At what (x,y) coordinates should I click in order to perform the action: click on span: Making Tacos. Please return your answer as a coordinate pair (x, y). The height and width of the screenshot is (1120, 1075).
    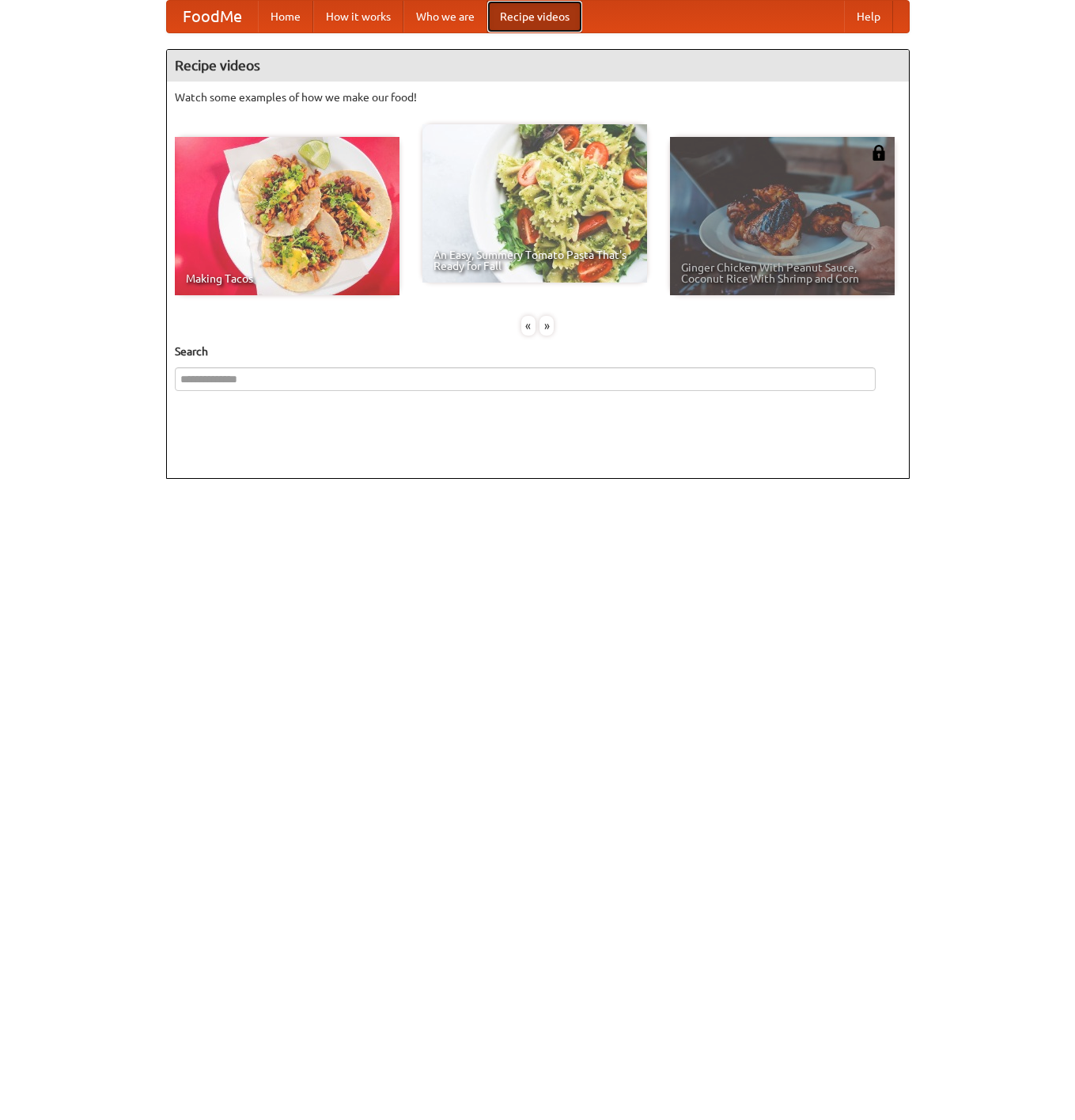
    Looking at the image, I should click on (288, 278).